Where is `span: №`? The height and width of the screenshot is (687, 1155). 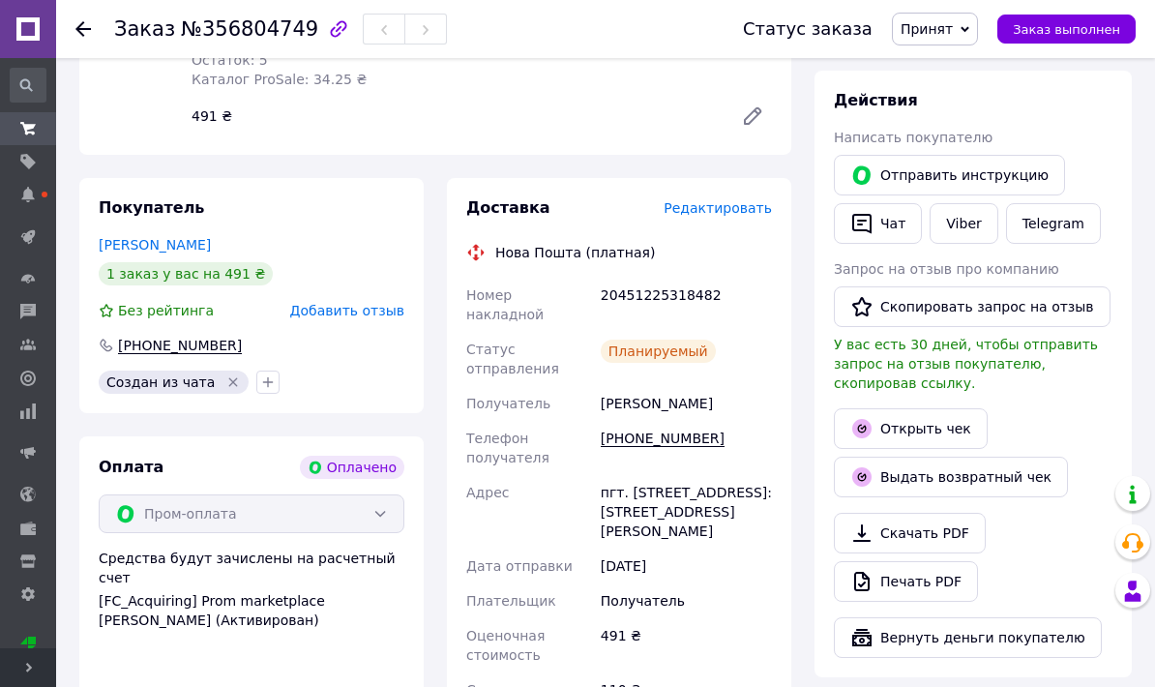
span: № is located at coordinates (250, 29).